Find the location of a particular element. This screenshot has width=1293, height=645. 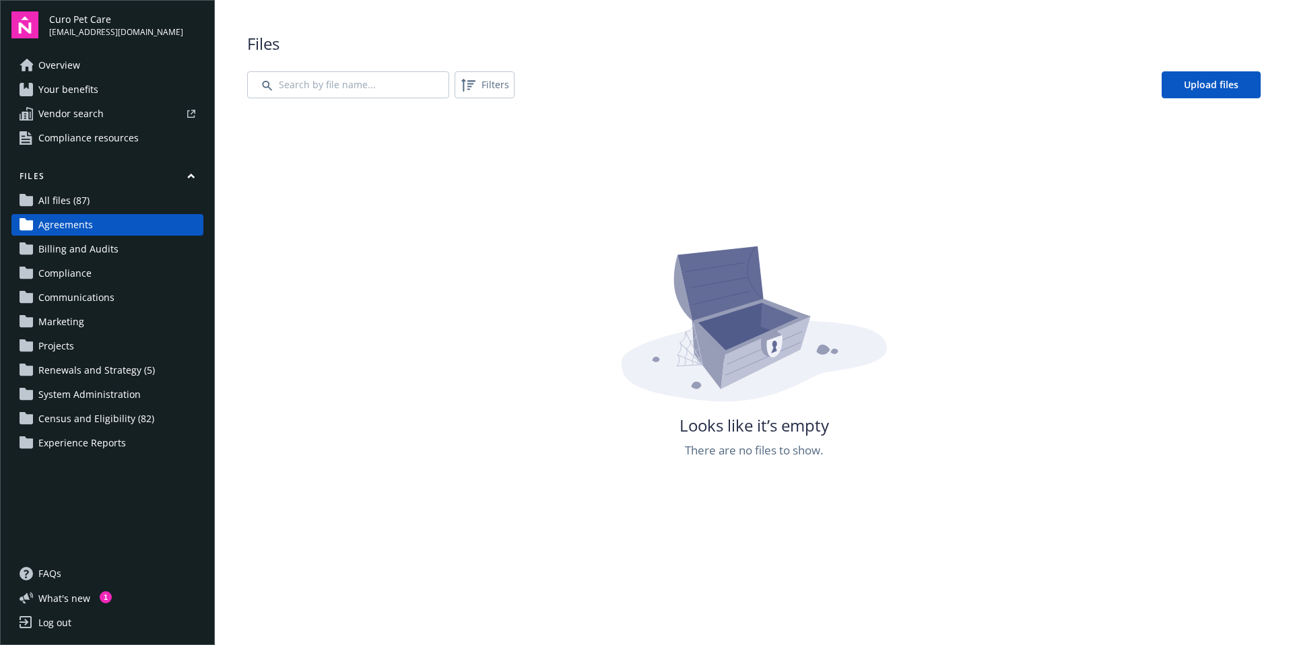

a: Experience Reports is located at coordinates (107, 443).